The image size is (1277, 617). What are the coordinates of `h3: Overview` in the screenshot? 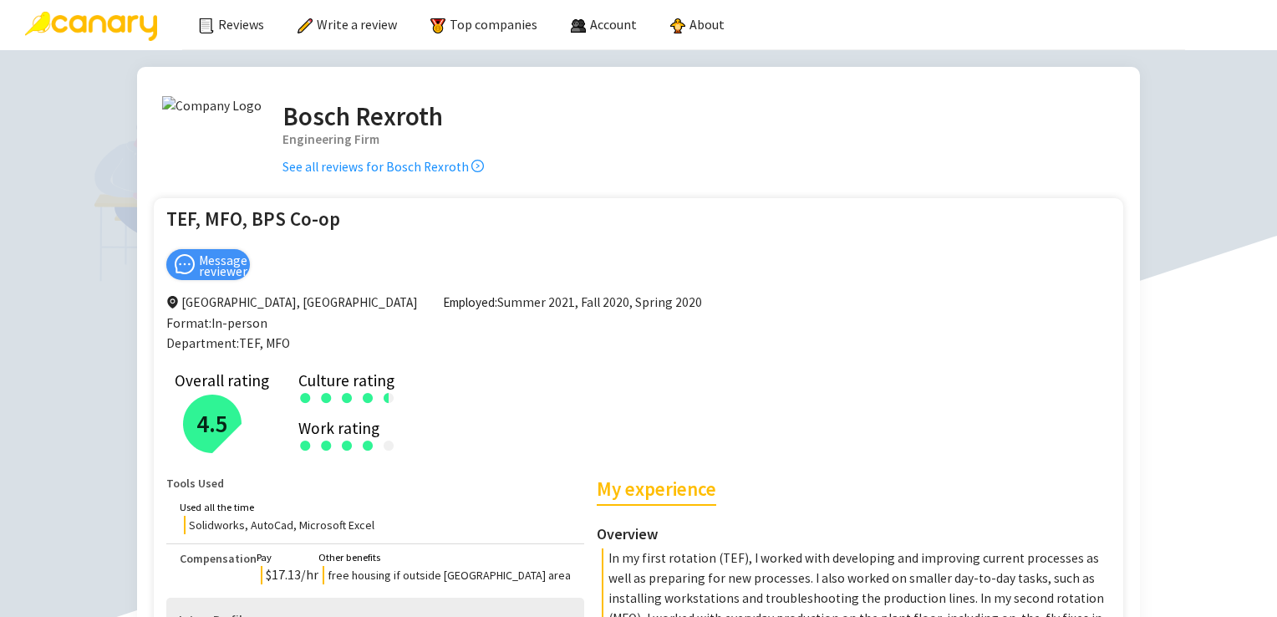 It's located at (856, 534).